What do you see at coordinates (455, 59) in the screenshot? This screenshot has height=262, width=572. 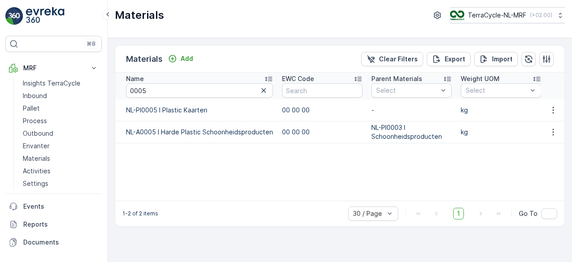 I see `p: Export` at bounding box center [455, 59].